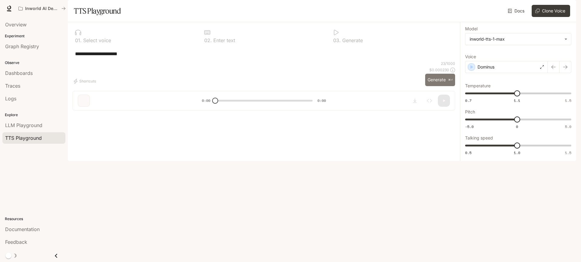 This screenshot has height=262, width=581. Describe the element at coordinates (78, 40) in the screenshot. I see `p: 0 1 .` at that location.